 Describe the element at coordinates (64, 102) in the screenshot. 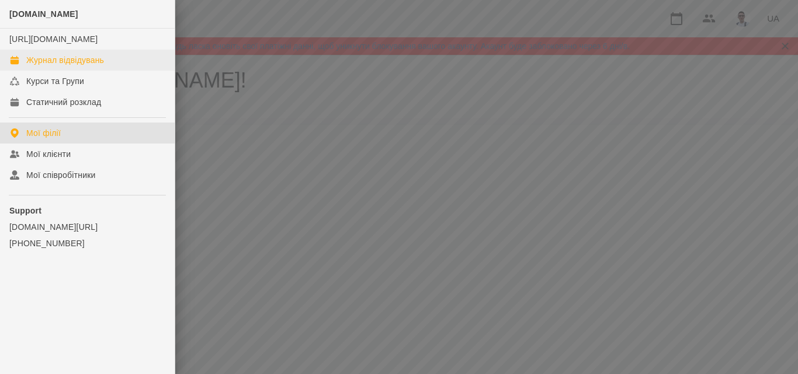

I see `div: Статичний розклад` at that location.